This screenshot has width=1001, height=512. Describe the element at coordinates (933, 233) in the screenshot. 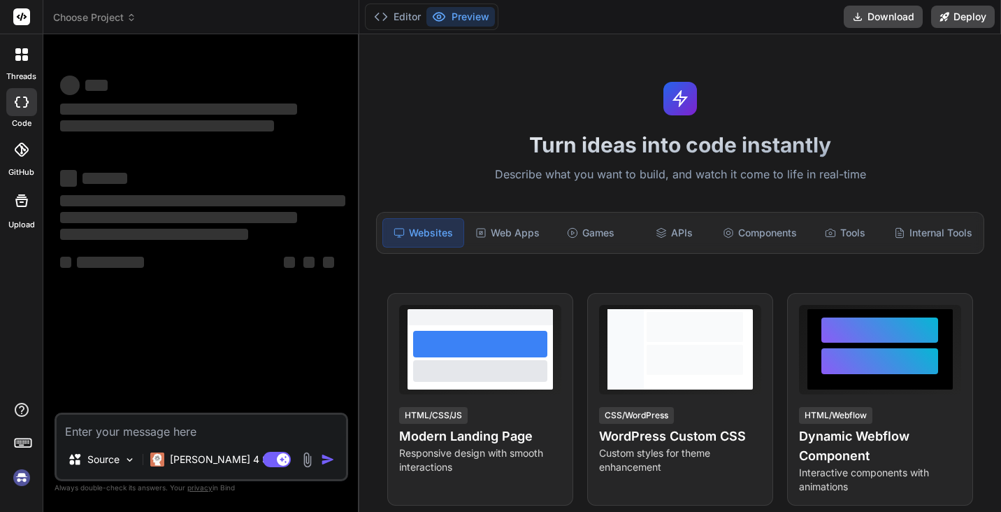

I see `div: Internal Tools` at that location.